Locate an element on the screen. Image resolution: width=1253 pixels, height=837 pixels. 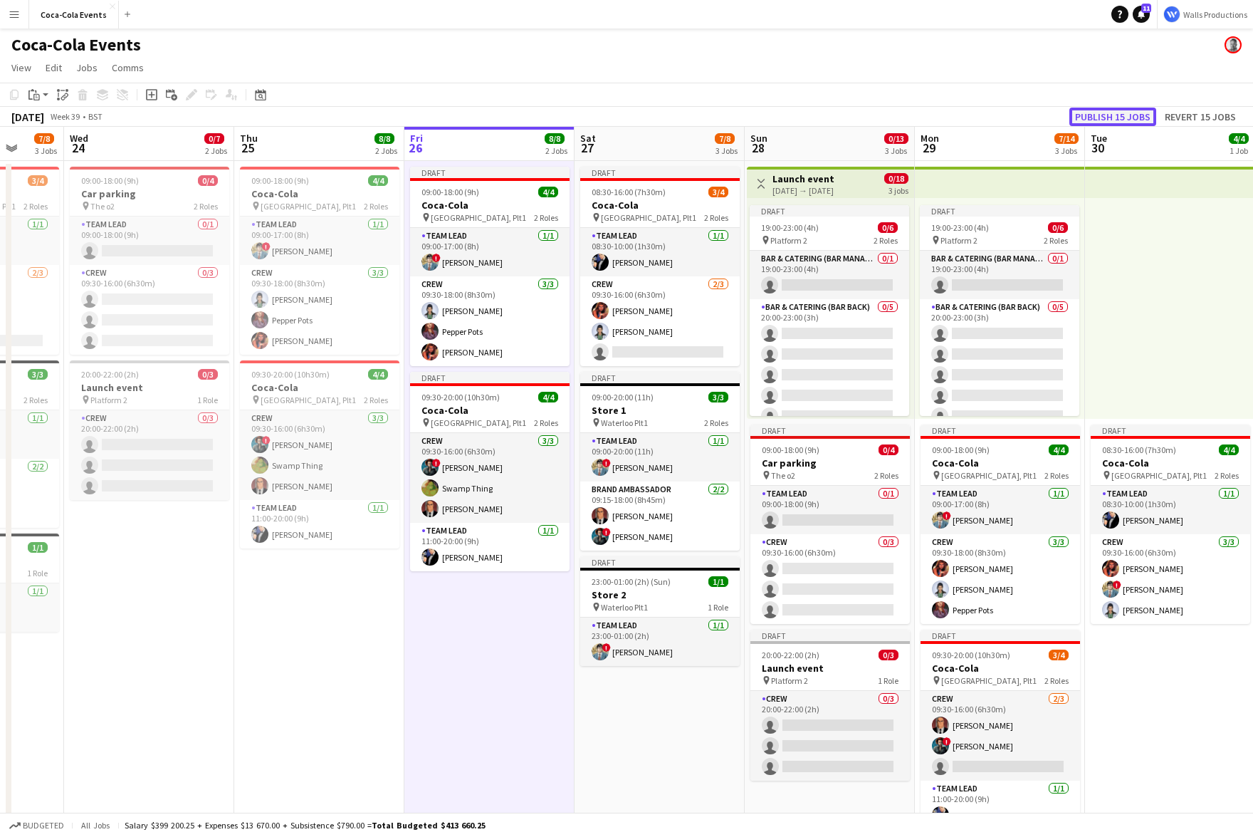
span: 1 Role is located at coordinates (718, 607).